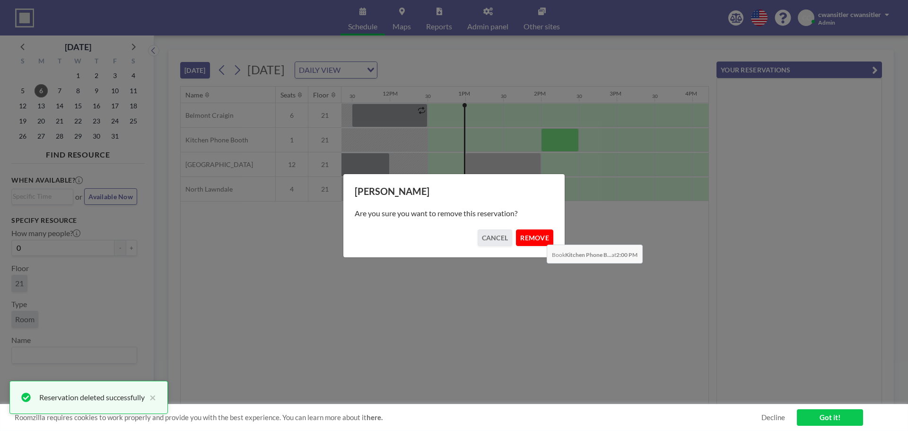  What do you see at coordinates (595, 254) in the screenshot?
I see `span: Book at` at bounding box center [595, 254].